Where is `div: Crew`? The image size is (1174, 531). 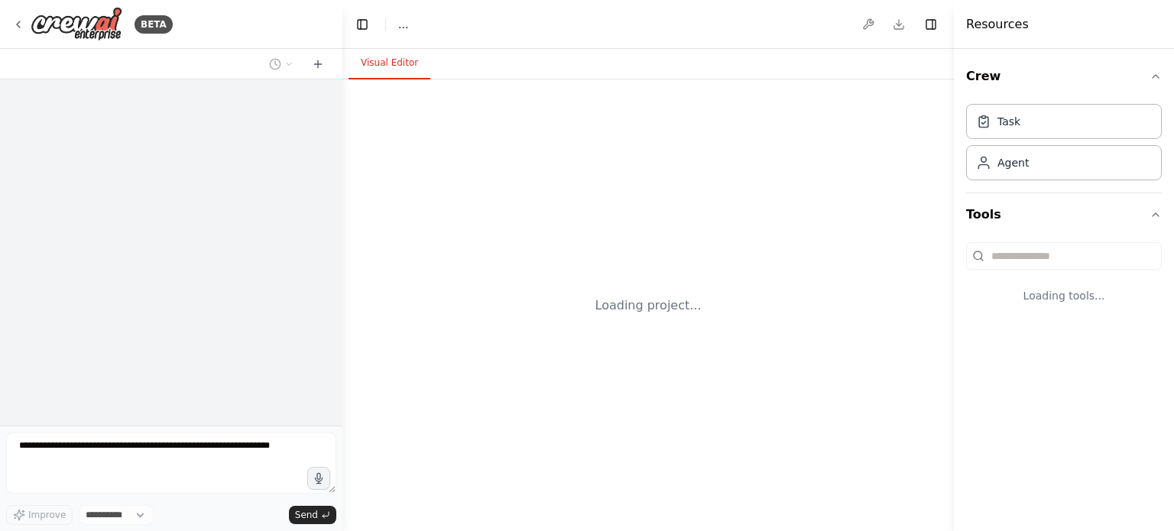 div: Crew is located at coordinates (1064, 145).